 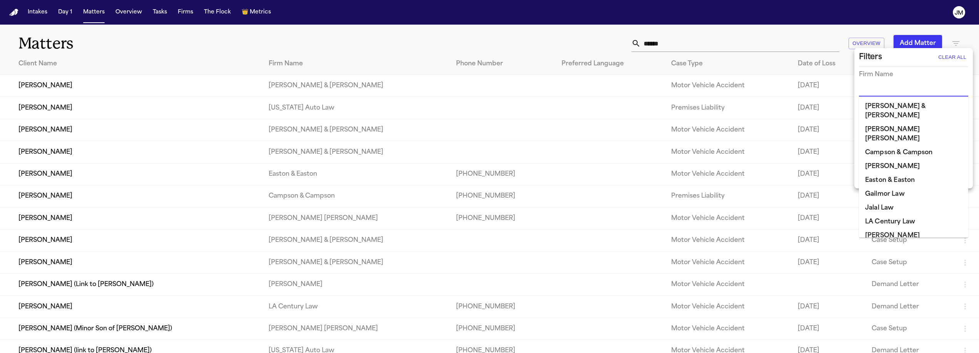 I want to click on li: Jalal Law, so click(x=914, y=208).